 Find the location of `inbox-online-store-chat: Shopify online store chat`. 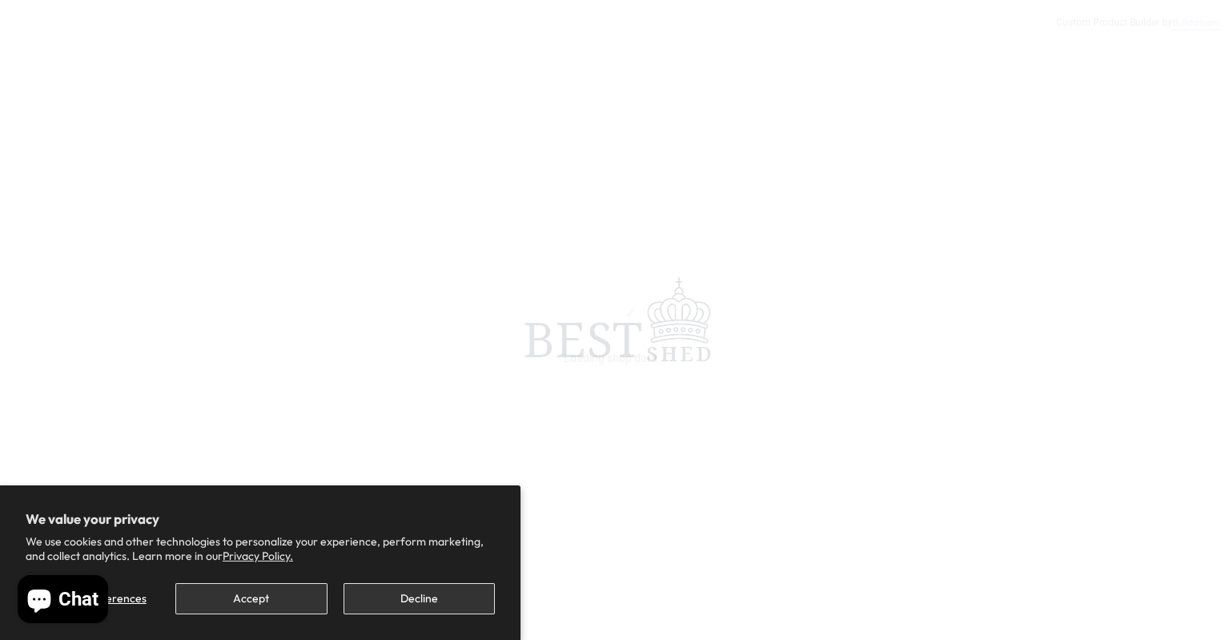

inbox-online-store-chat: Shopify online store chat is located at coordinates (62, 601).